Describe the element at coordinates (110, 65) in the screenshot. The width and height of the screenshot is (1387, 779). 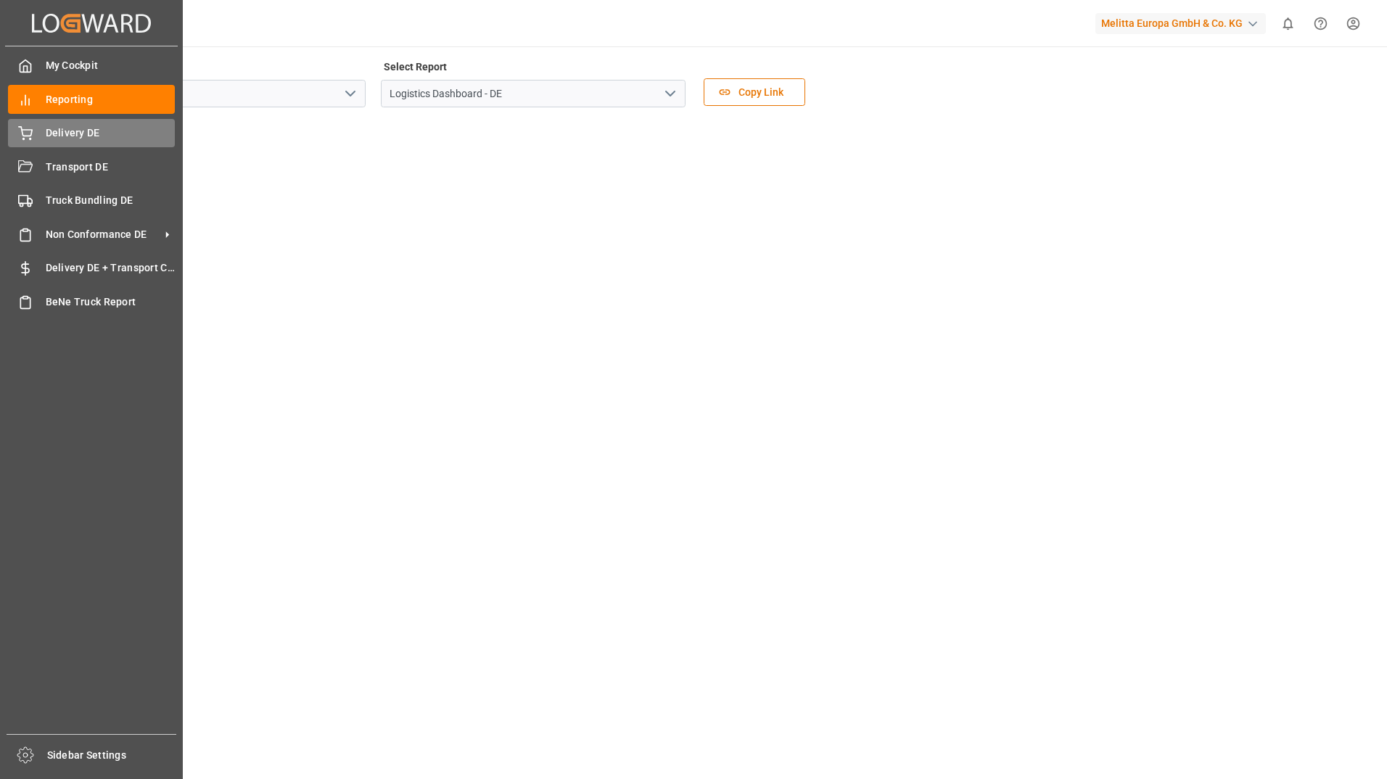
I see `span: My Cockpit` at that location.